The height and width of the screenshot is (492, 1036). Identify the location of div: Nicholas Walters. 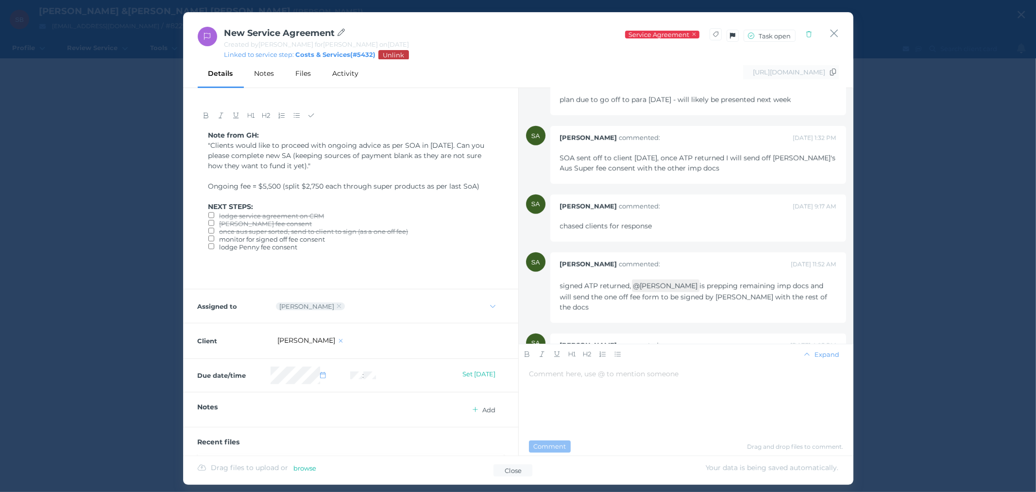
(307, 306).